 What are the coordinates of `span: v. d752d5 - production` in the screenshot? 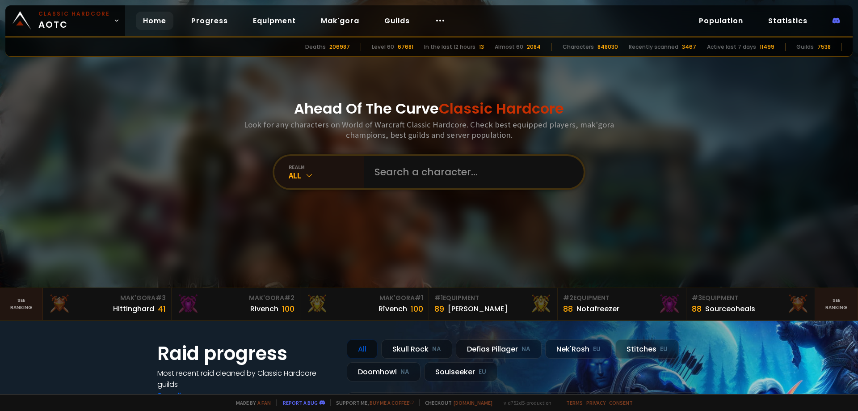 It's located at (525, 402).